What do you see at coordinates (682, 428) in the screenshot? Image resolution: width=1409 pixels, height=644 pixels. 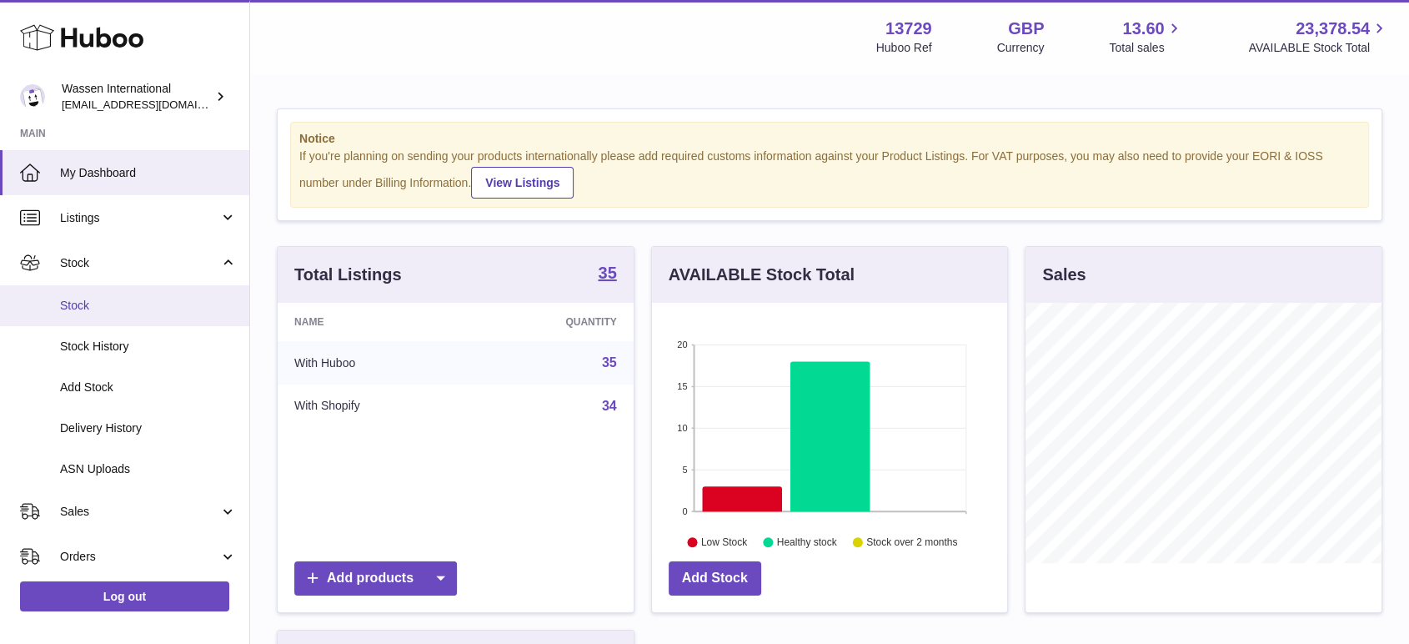 I see `text: 10` at bounding box center [682, 428].